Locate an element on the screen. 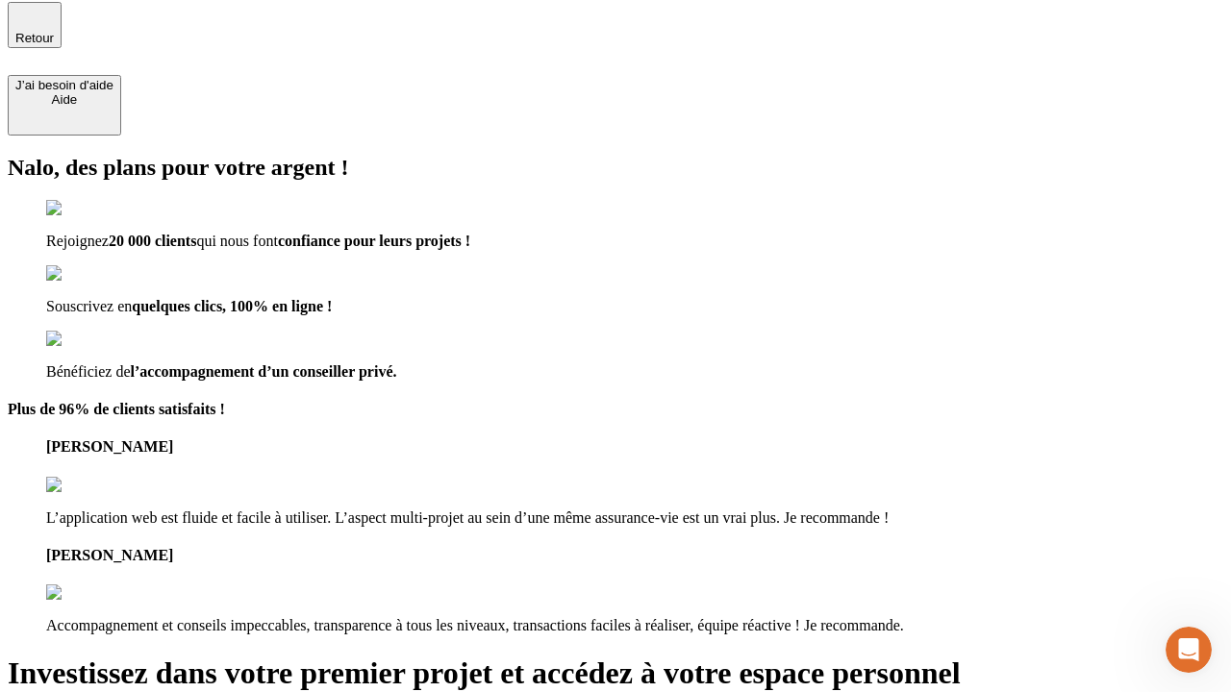 The image size is (1231, 692). span: confiance pour leurs projets ! is located at coordinates (374, 240).